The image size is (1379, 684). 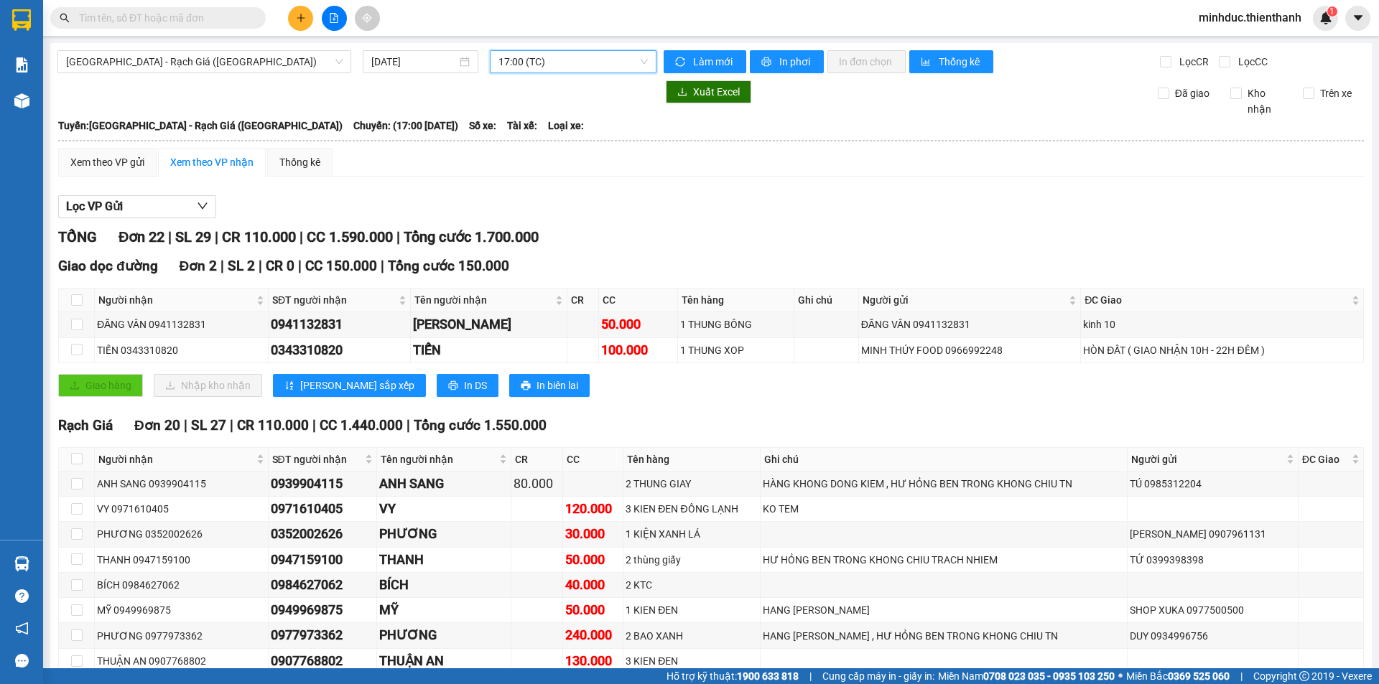 What do you see at coordinates (361, 425) in the screenshot?
I see `span: CC 1.440.000` at bounding box center [361, 425].